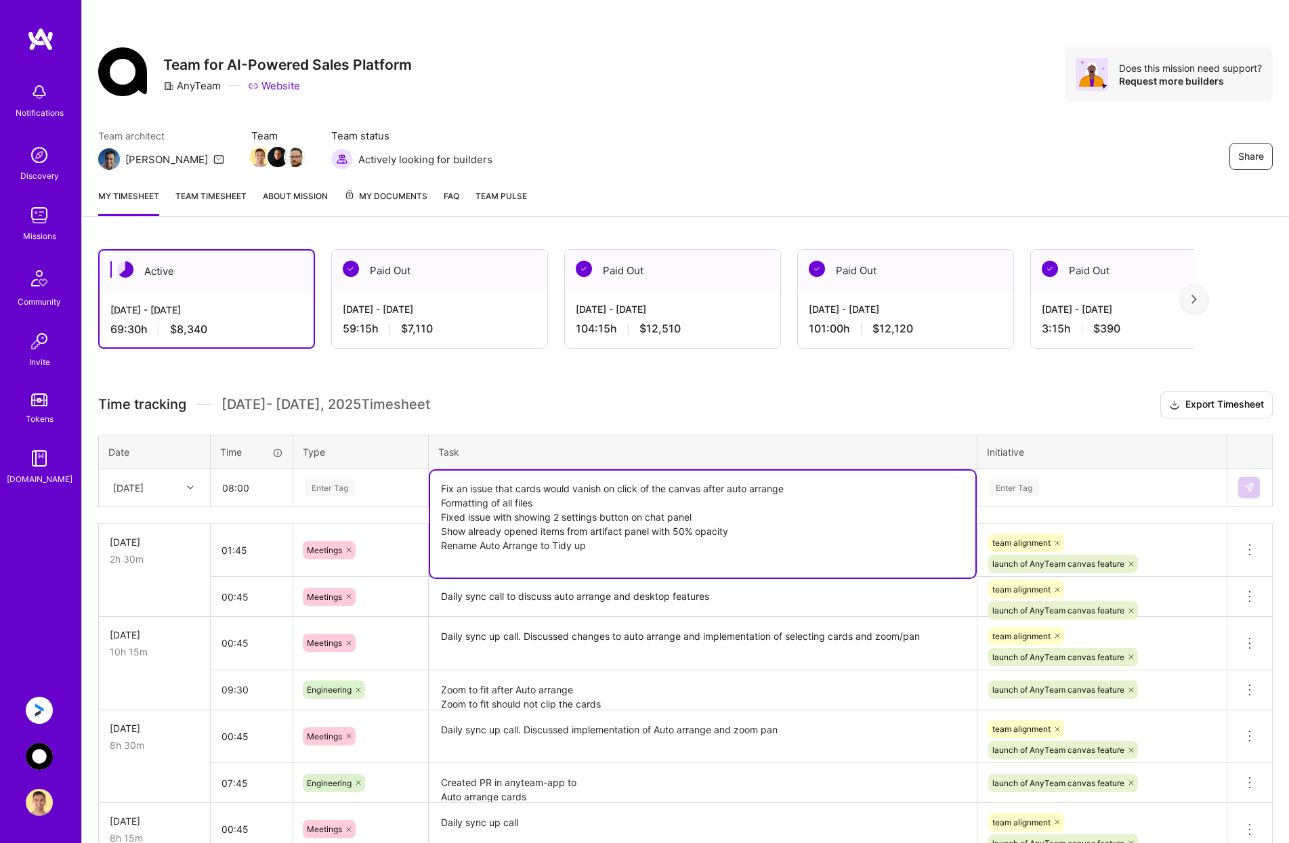  Describe the element at coordinates (251, 452) in the screenshot. I see `div: Time` at that location.